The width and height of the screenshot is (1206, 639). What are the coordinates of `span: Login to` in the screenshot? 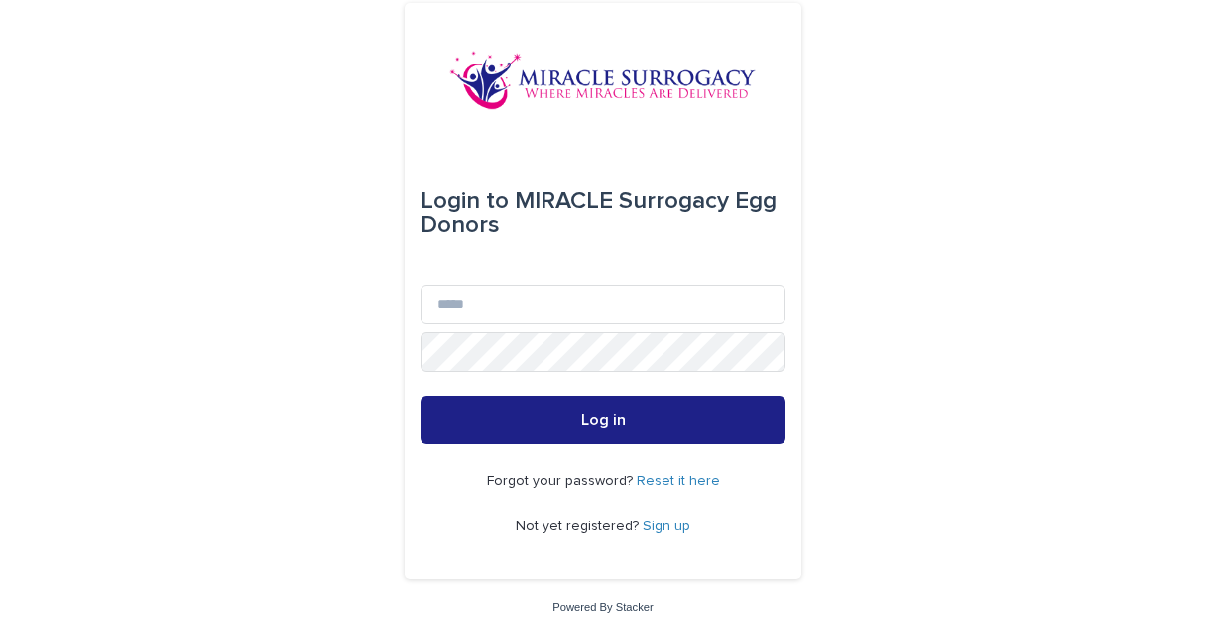 It's located at (464, 201).